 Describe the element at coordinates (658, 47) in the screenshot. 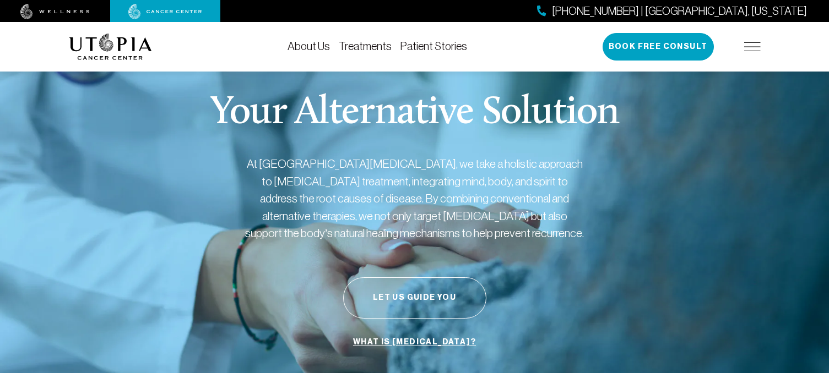

I see `button: Book Free Consult` at that location.